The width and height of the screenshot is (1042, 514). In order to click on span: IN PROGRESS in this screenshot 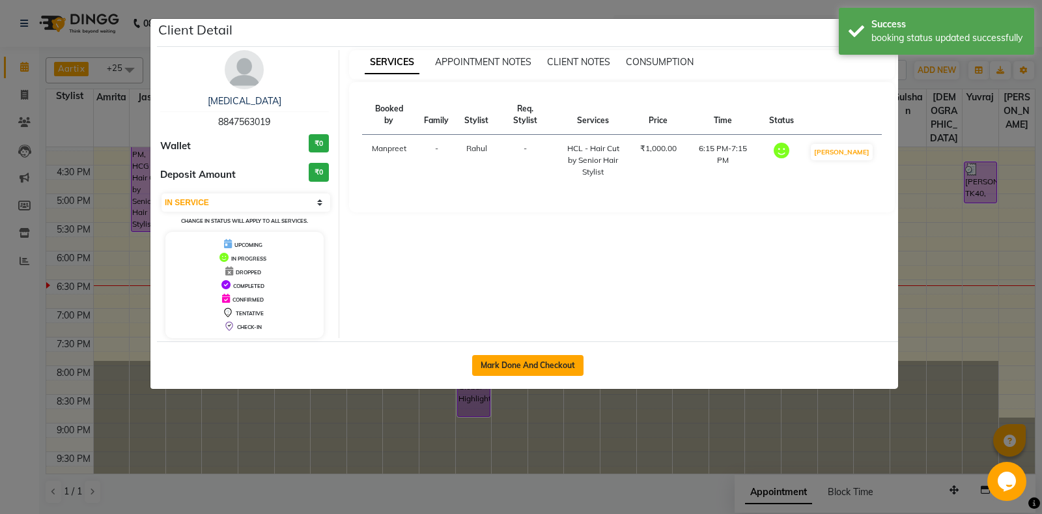, I will do `click(249, 259)`.